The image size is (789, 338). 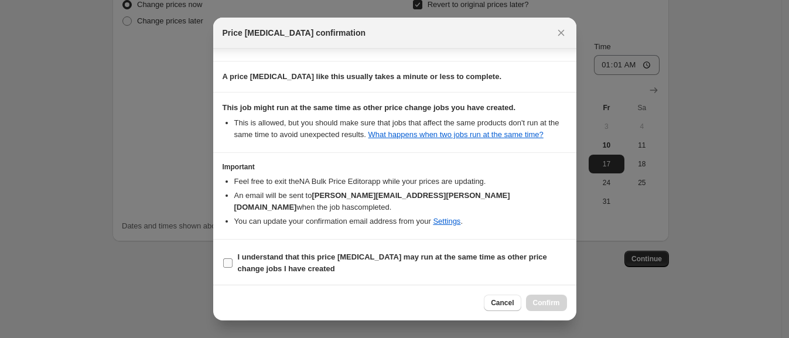 I want to click on button: Close, so click(x=561, y=33).